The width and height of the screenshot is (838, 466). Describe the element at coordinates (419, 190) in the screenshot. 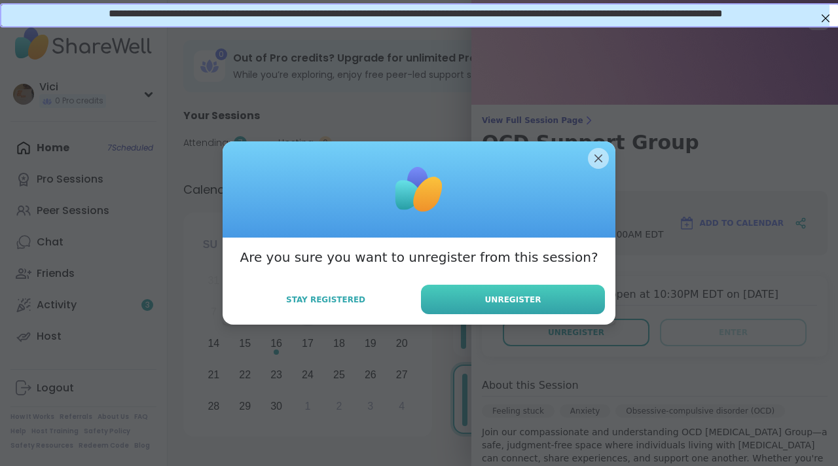

I see `img: ShareWell Logomark` at that location.